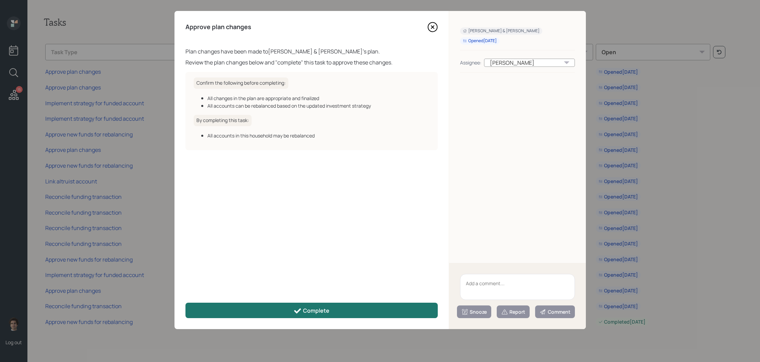 The width and height of the screenshot is (760, 362). What do you see at coordinates (513, 312) in the screenshot?
I see `button: Report` at bounding box center [513, 312].